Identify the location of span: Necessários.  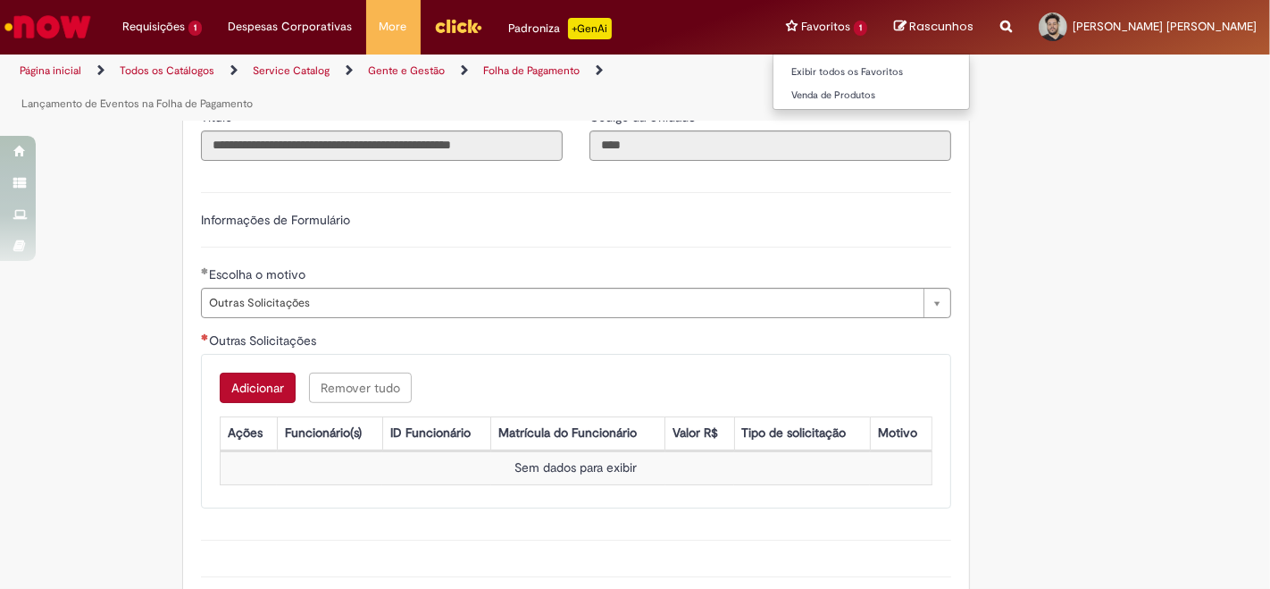
(205, 337).